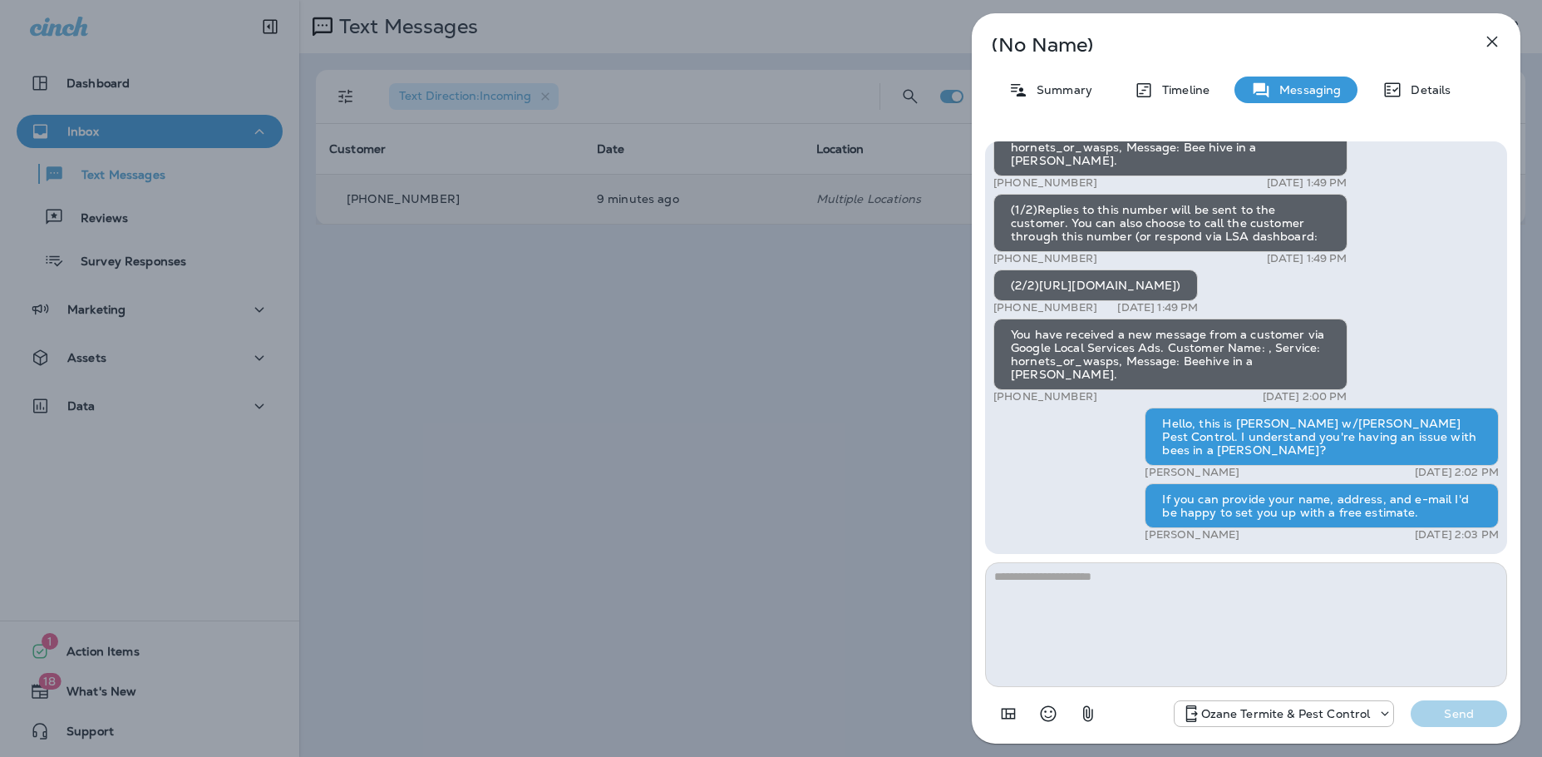 This screenshot has width=1542, height=757. I want to click on p: Details, so click(1427, 90).